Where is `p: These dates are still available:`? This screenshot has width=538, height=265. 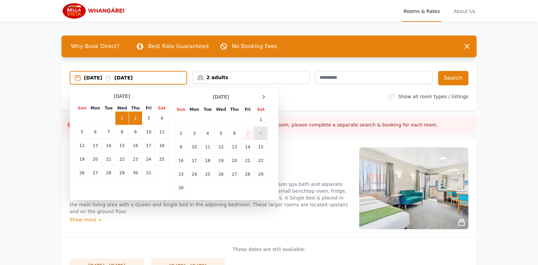 p: These dates are still available: is located at coordinates (269, 250).